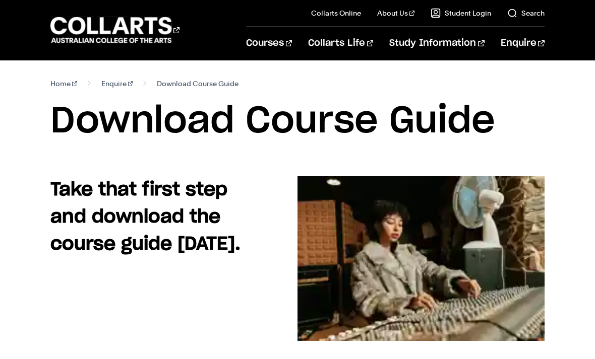  I want to click on a: Collarts Online, so click(336, 13).